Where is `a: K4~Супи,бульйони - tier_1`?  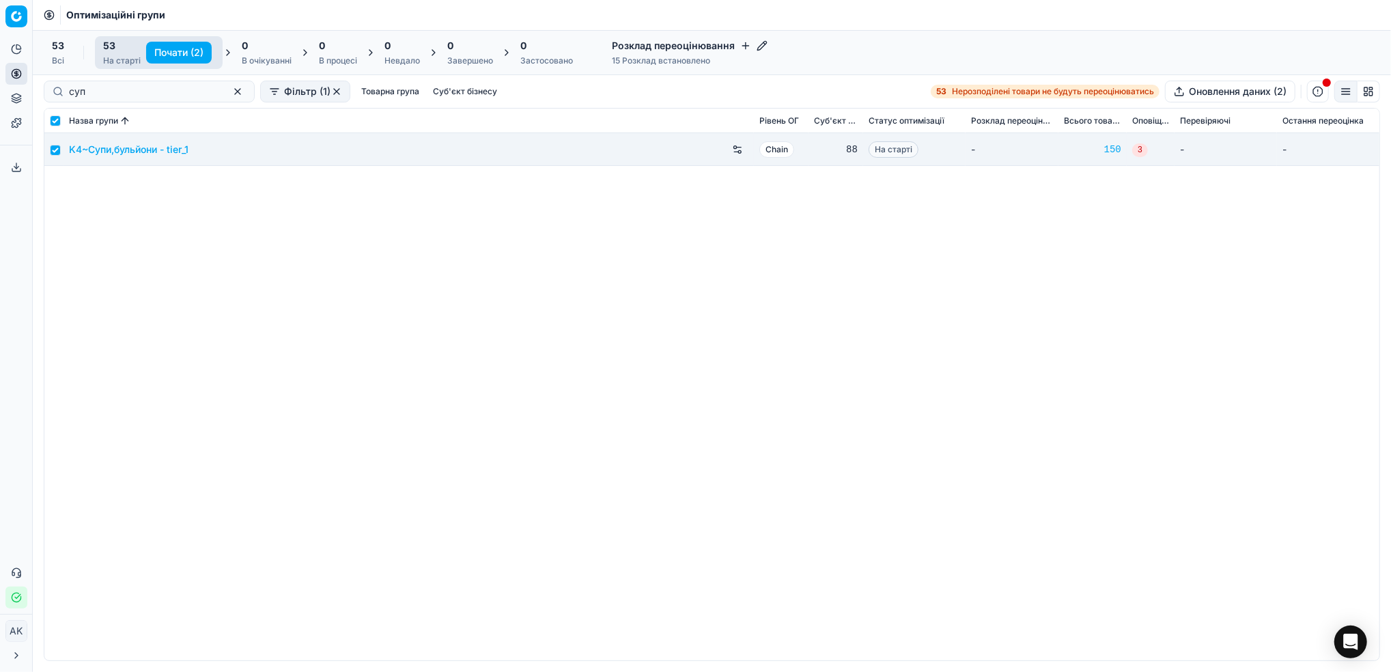 a: K4~Супи,бульйони - tier_1 is located at coordinates (128, 150).